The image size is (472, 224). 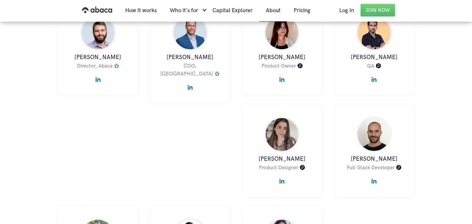 What do you see at coordinates (279, 168) in the screenshot?
I see `h4: Product Designer` at bounding box center [279, 168].